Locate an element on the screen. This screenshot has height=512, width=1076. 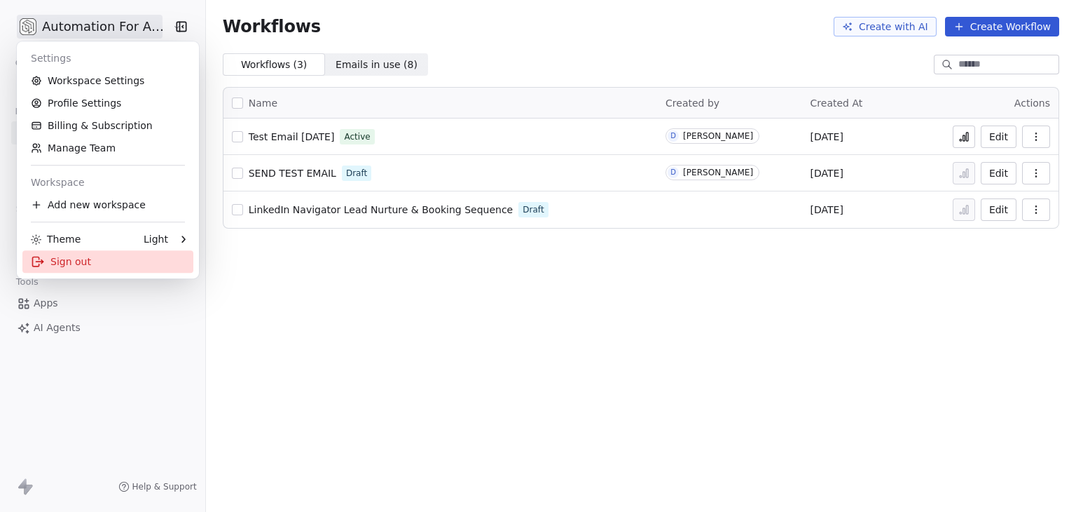
div: Sign out is located at coordinates (108, 261).